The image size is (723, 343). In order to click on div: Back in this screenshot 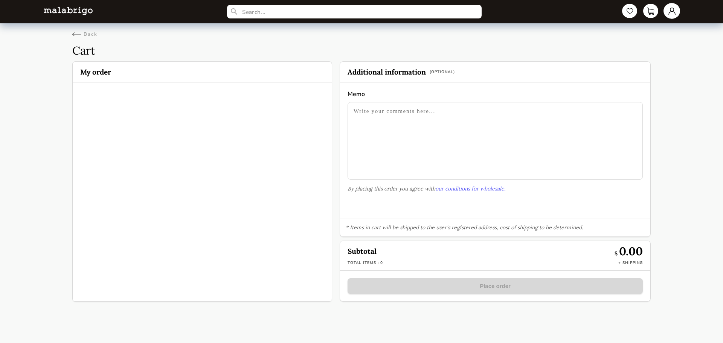, I will do `click(85, 34)`.